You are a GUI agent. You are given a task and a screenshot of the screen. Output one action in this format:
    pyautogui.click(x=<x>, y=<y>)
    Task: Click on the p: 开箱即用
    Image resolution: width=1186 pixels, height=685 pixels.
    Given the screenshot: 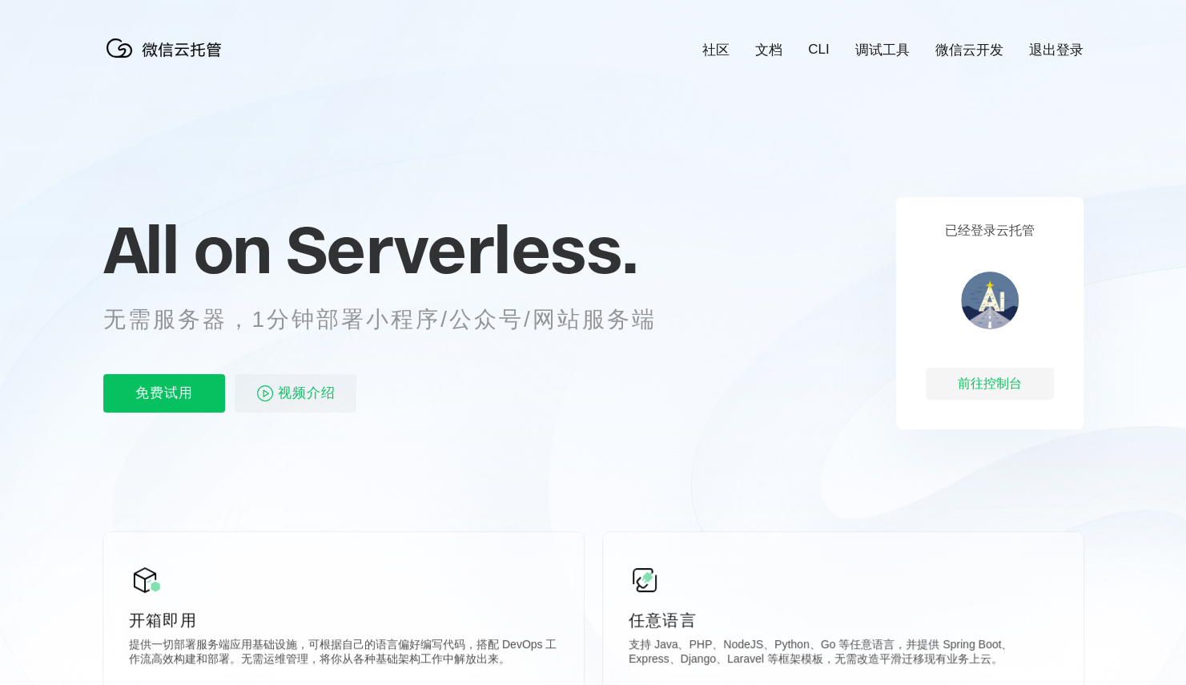 What is the action you would take?
    pyautogui.click(x=343, y=620)
    